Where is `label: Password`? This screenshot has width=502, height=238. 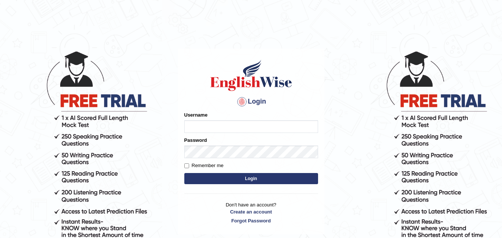
label: Password is located at coordinates (196, 140).